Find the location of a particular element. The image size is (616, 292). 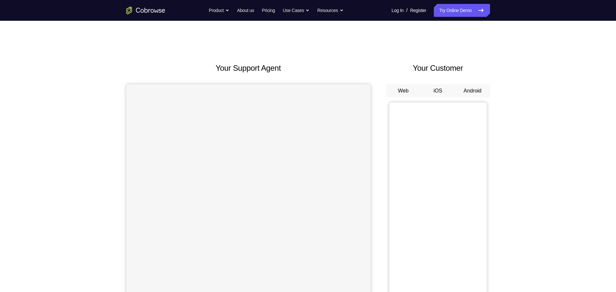

a: Log In is located at coordinates (398, 10).